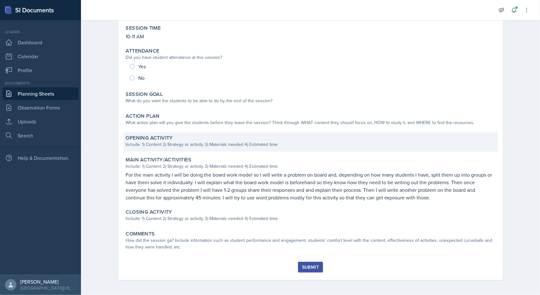  Describe the element at coordinates (149, 212) in the screenshot. I see `label: Closing Activity` at that location.